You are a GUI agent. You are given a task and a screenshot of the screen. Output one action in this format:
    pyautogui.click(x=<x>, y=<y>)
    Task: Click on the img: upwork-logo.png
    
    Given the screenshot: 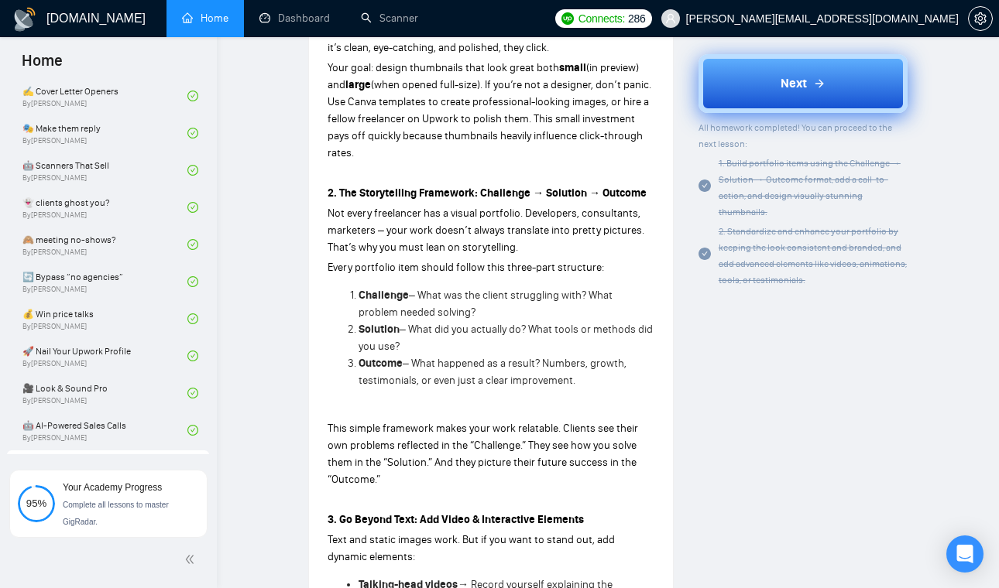 What is the action you would take?
    pyautogui.click(x=568, y=19)
    